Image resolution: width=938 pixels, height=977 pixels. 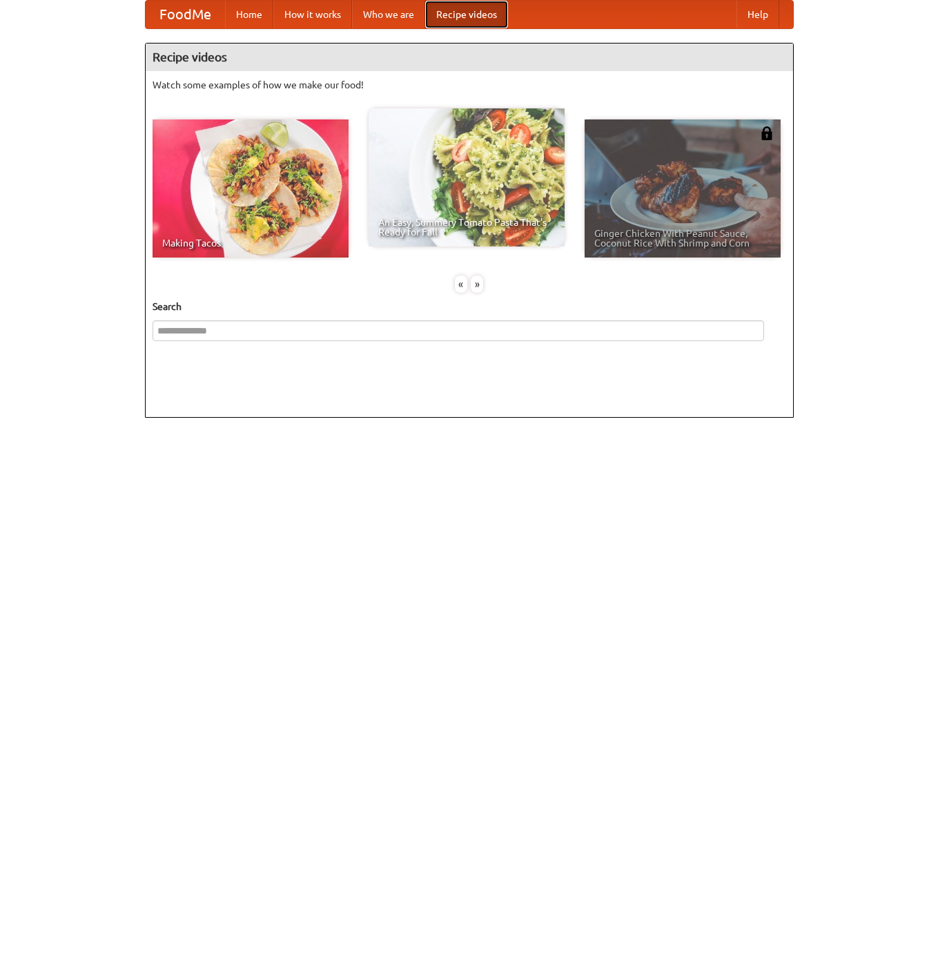 What do you see at coordinates (249, 14) in the screenshot?
I see `a: Home` at bounding box center [249, 14].